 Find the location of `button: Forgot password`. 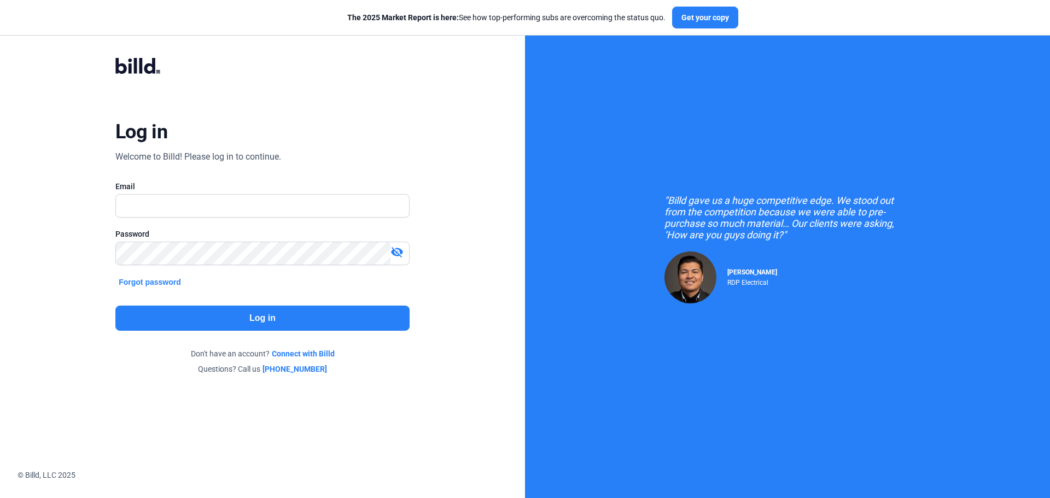

button: Forgot password is located at coordinates (150, 282).